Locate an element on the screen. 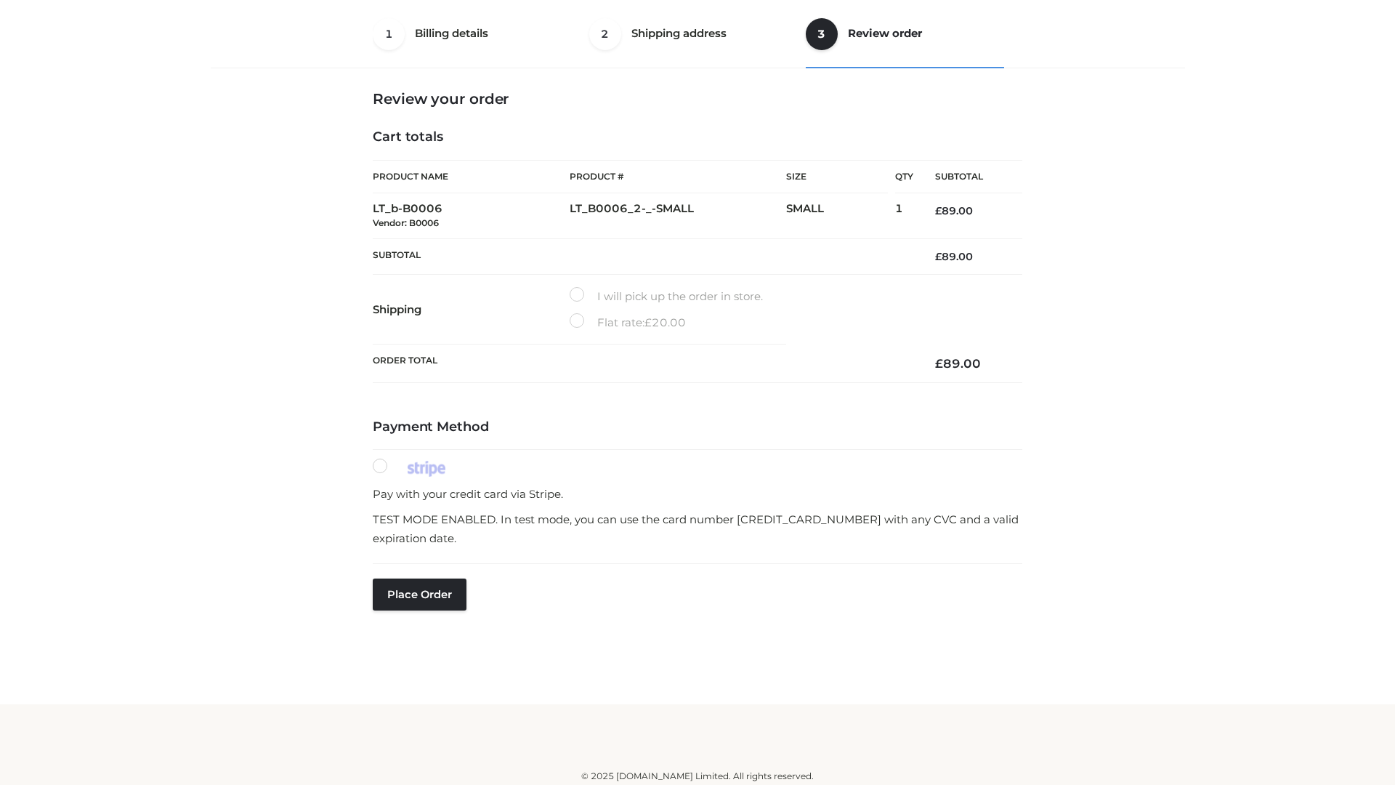 The height and width of the screenshot is (785, 1395). p: Pay with your credit card via Stripe. is located at coordinates (698, 494).